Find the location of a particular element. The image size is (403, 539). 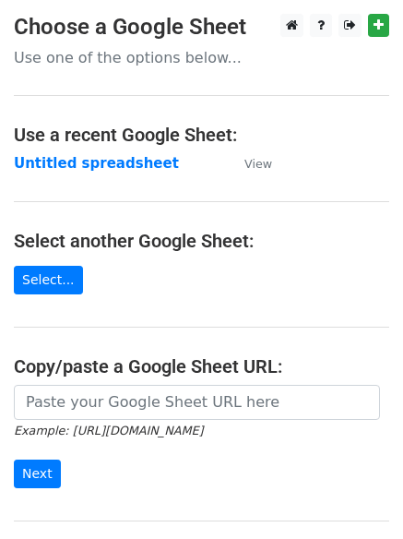

h4: Select another Google Sheet: is located at coordinates (201, 241).